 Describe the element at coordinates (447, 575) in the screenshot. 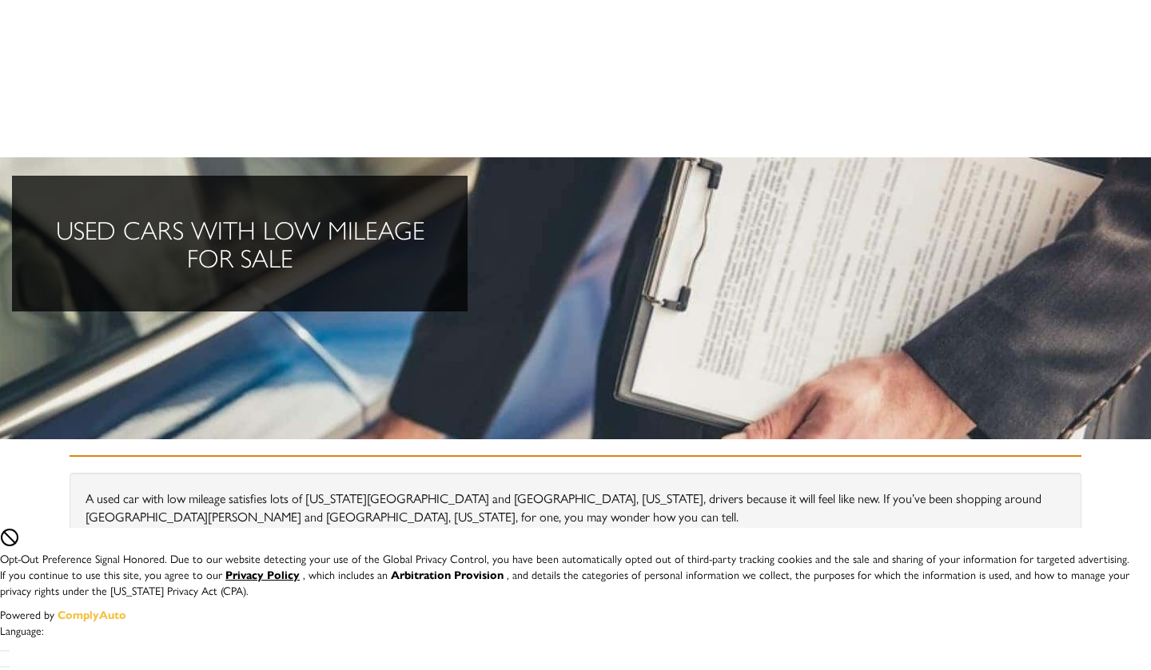

I see `strong: Arbitration Provision` at that location.